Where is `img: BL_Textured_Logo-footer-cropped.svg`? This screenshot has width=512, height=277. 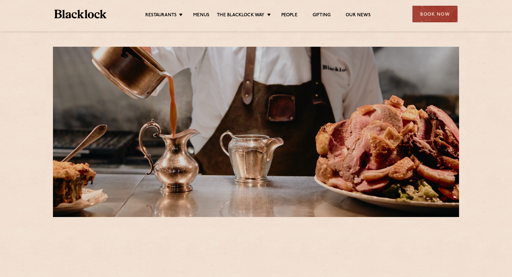
img: BL_Textured_Logo-footer-cropped.svg is located at coordinates (80, 14).